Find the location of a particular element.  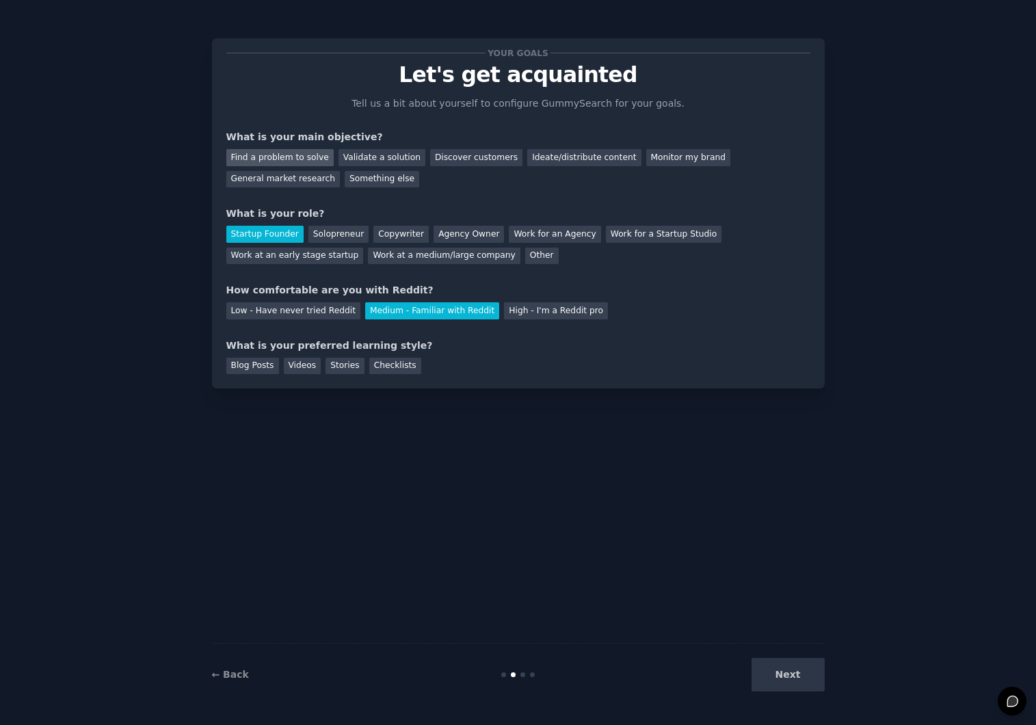

div: Monitor my brand is located at coordinates (688, 157).